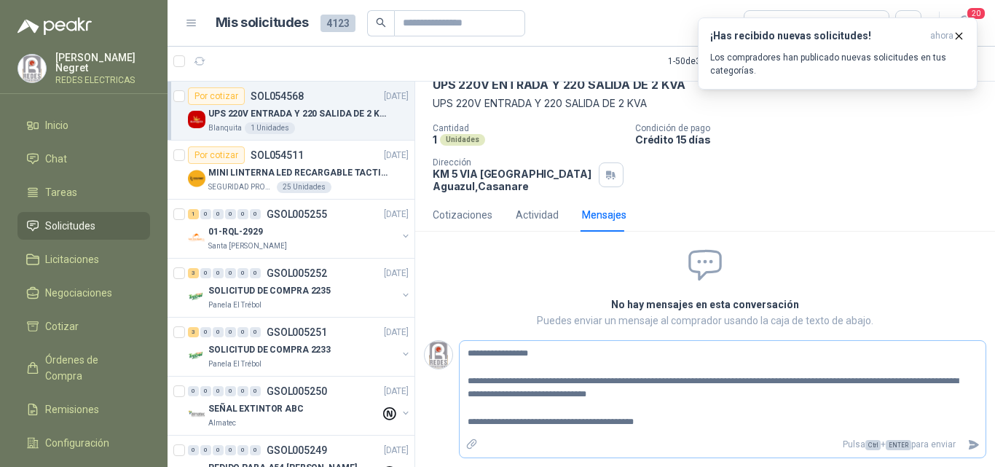  Describe the element at coordinates (84, 443) in the screenshot. I see `a: Configuración` at that location.